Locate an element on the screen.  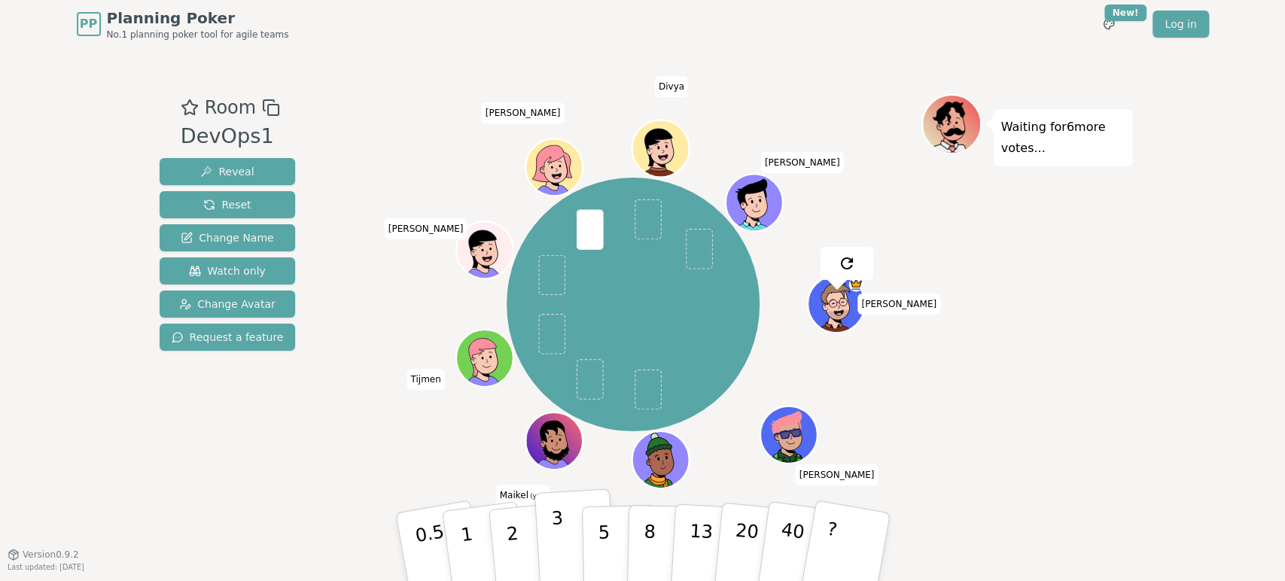
div: DevOps1 is located at coordinates (230, 136).